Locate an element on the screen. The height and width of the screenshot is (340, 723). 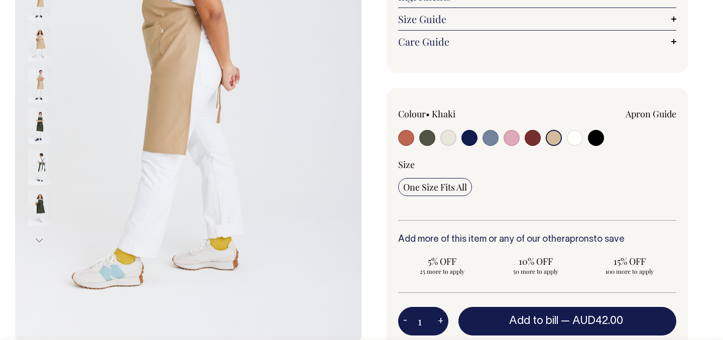
button: Add to bill —AUD42.00 is located at coordinates (567, 321).